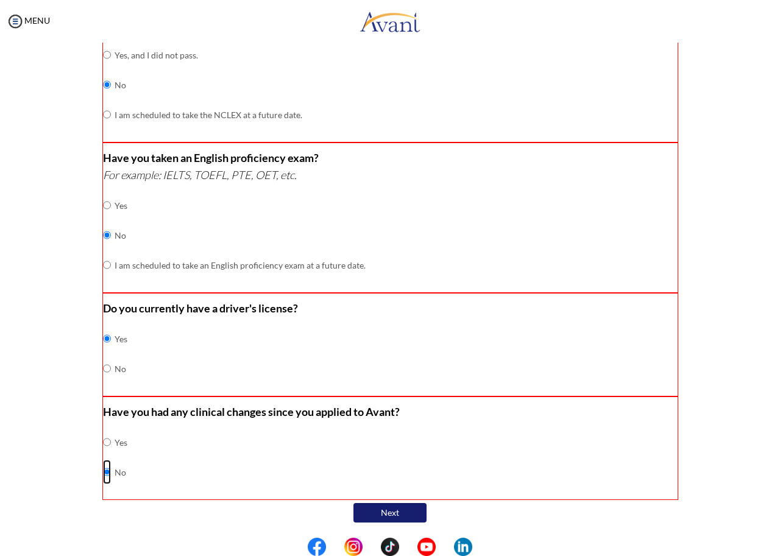  I want to click on img: fb.png, so click(317, 547).